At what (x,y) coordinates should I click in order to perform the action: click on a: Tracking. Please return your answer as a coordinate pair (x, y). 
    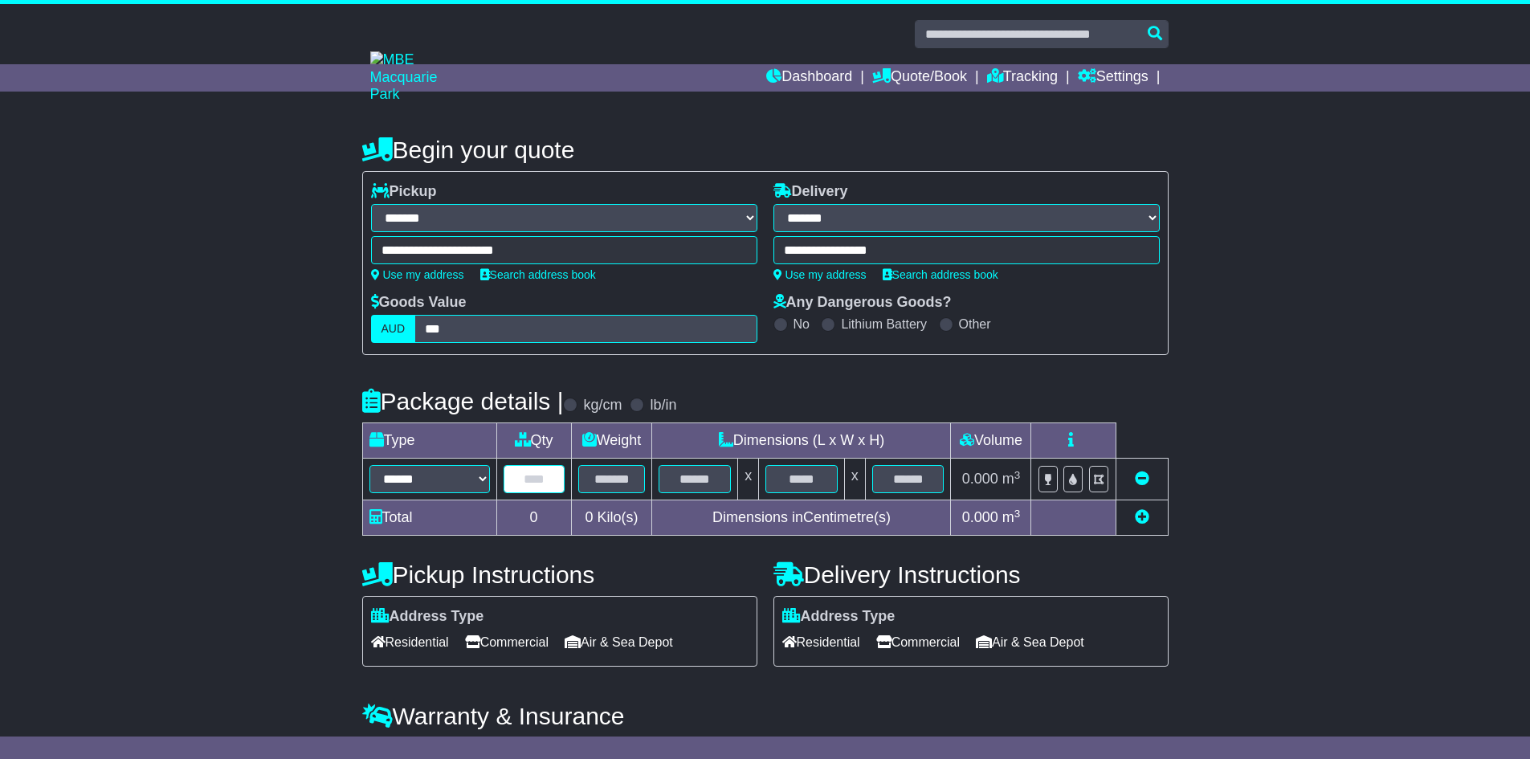
    Looking at the image, I should click on (1023, 78).